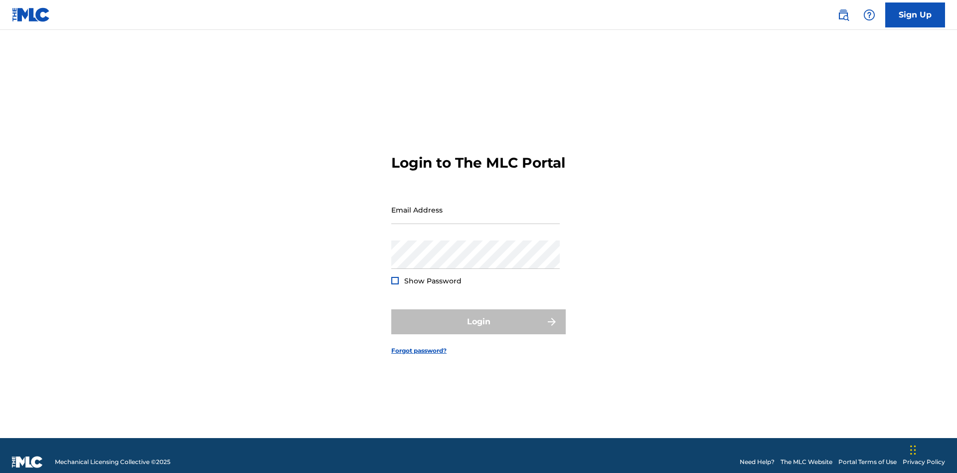 This screenshot has height=473, width=957. Describe the element at coordinates (867, 462) in the screenshot. I see `a: Portal Terms of Use` at that location.